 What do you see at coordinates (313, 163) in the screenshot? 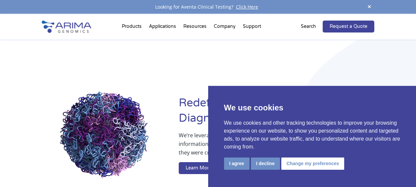
I see `button: Change my preferences` at bounding box center [313, 163].